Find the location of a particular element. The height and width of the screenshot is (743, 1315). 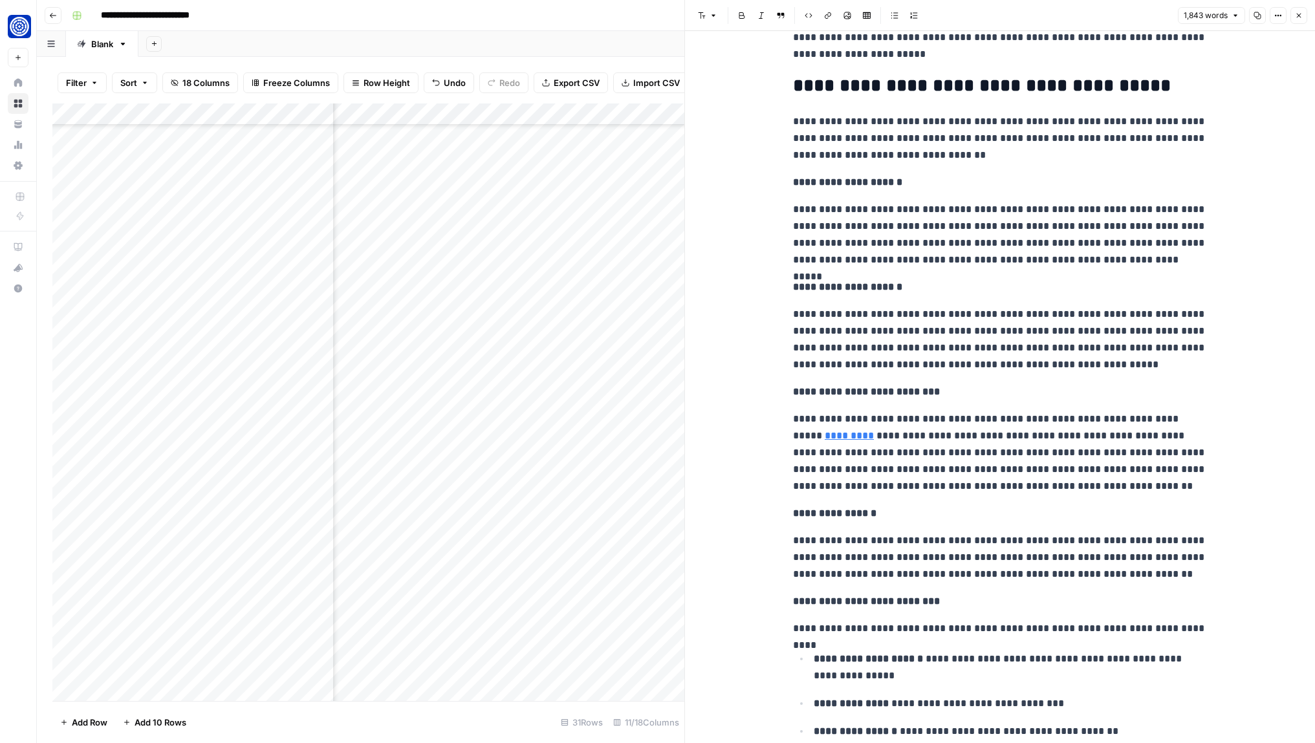

div: 31 Rows is located at coordinates (581, 722).